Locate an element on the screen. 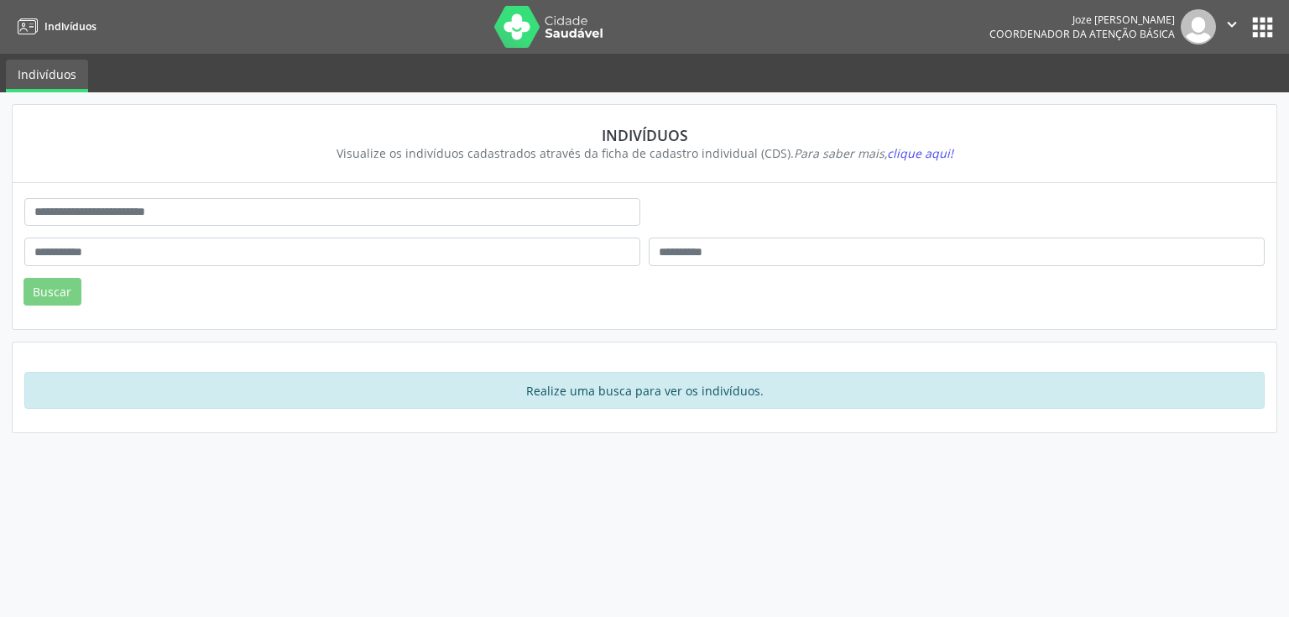  span: clique aqui! is located at coordinates (920, 153).